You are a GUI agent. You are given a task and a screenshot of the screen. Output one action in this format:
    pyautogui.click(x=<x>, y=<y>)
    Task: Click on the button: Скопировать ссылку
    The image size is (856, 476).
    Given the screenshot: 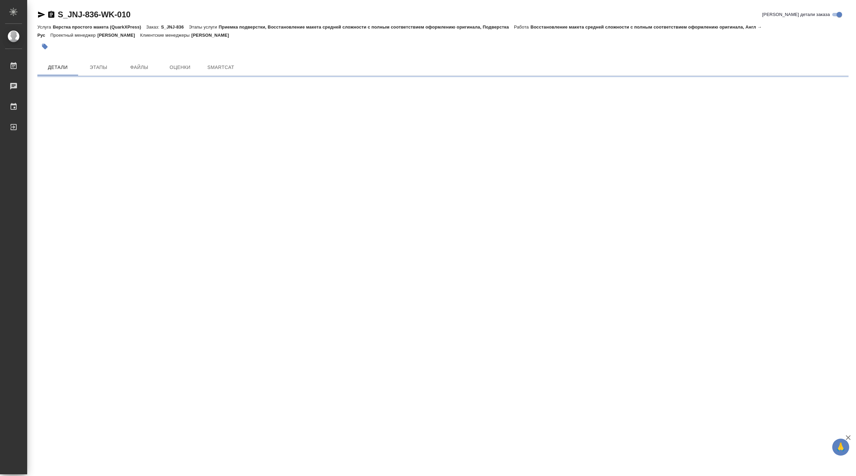 What is the action you would take?
    pyautogui.click(x=51, y=15)
    